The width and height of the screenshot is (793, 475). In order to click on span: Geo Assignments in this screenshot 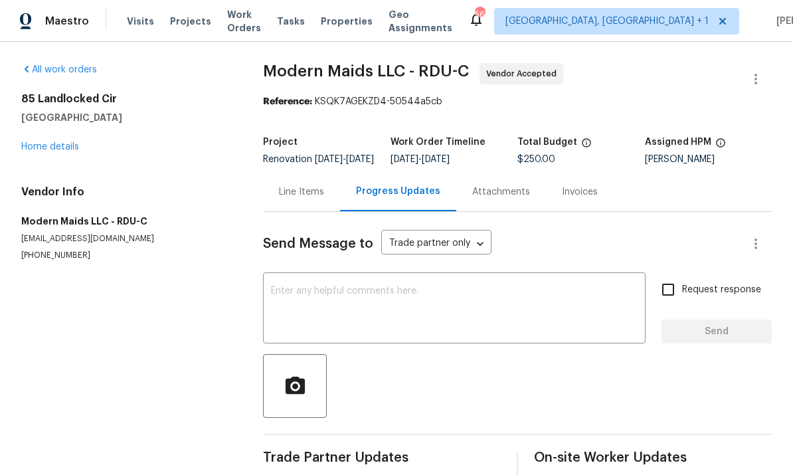, I will do `click(421, 21)`.